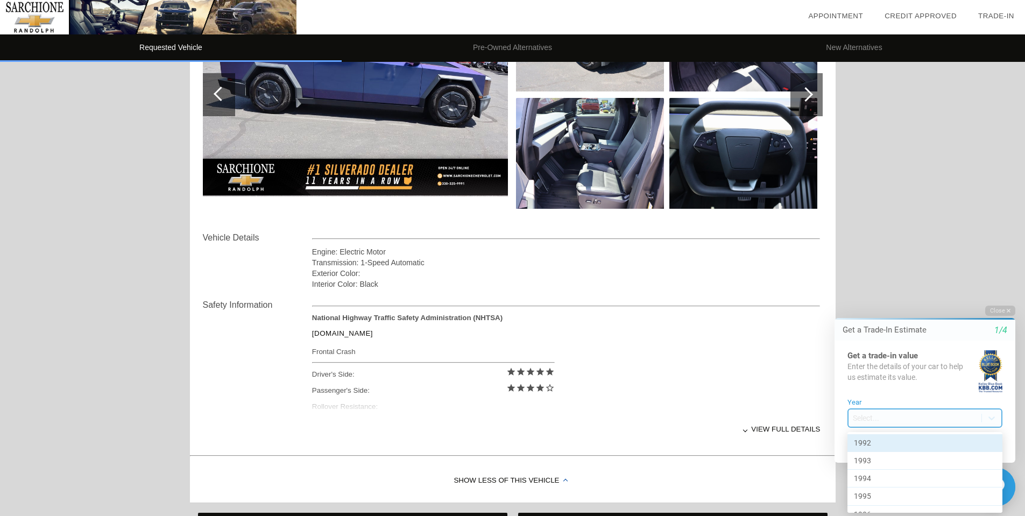 Image resolution: width=1025 pixels, height=516 pixels. I want to click on div: Vehicle Details, so click(257, 238).